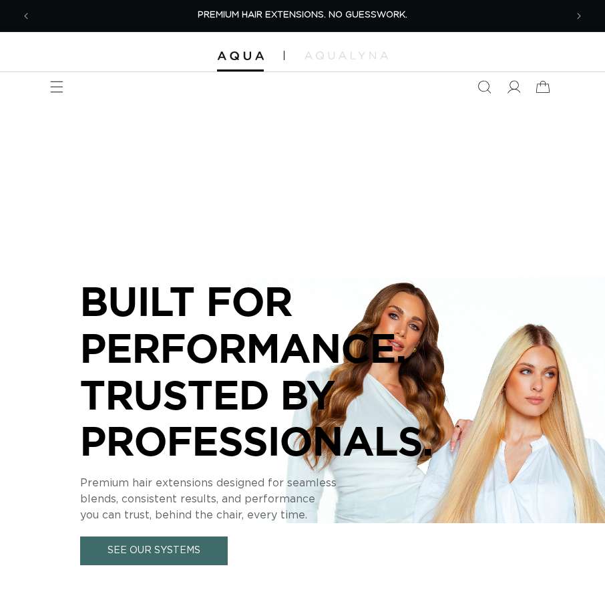 This screenshot has width=605, height=614. Describe the element at coordinates (26, 16) in the screenshot. I see `button: Previous announcement` at that location.